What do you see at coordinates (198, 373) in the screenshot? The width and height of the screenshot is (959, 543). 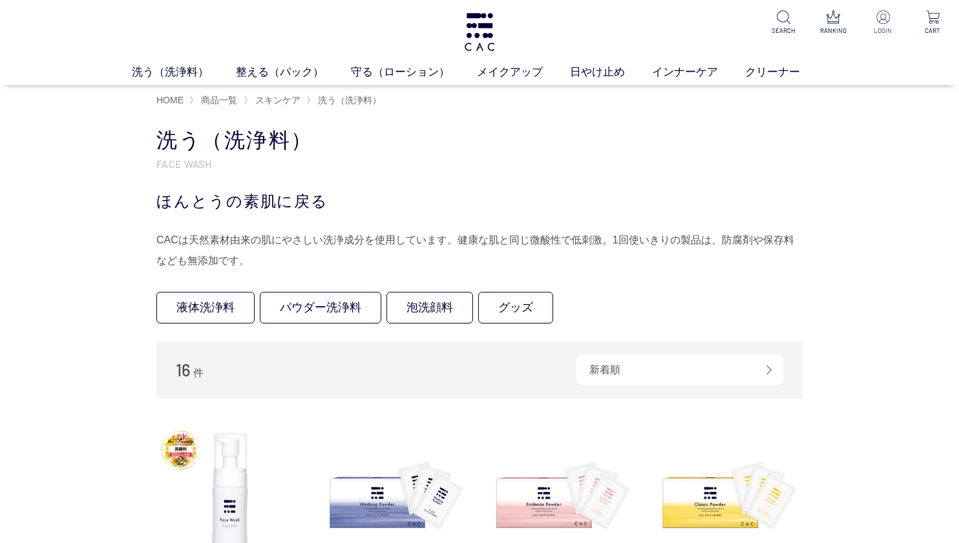 I see `span: 件` at bounding box center [198, 373].